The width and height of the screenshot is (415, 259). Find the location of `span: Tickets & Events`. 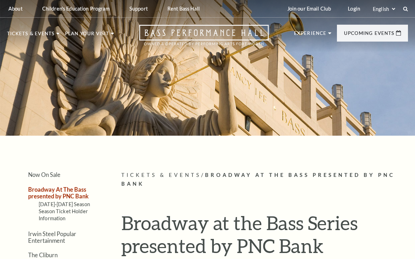

span: Tickets & Events is located at coordinates (161, 175).